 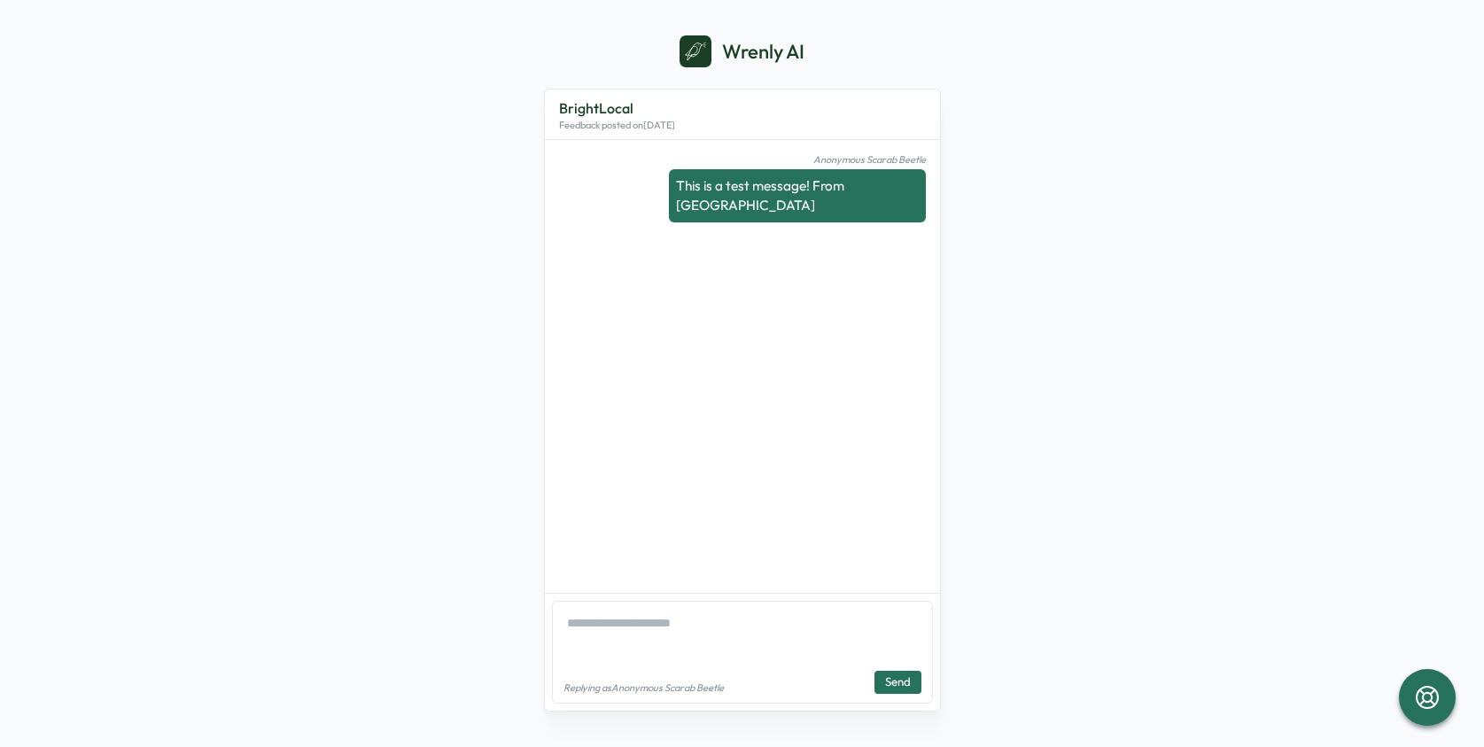 I want to click on button: Send, so click(x=897, y=682).